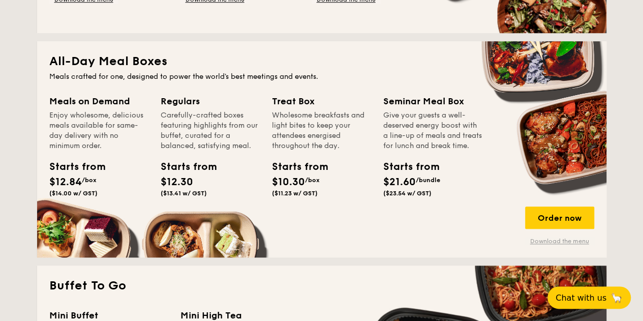  I want to click on span: Chat with us, so click(581, 297).